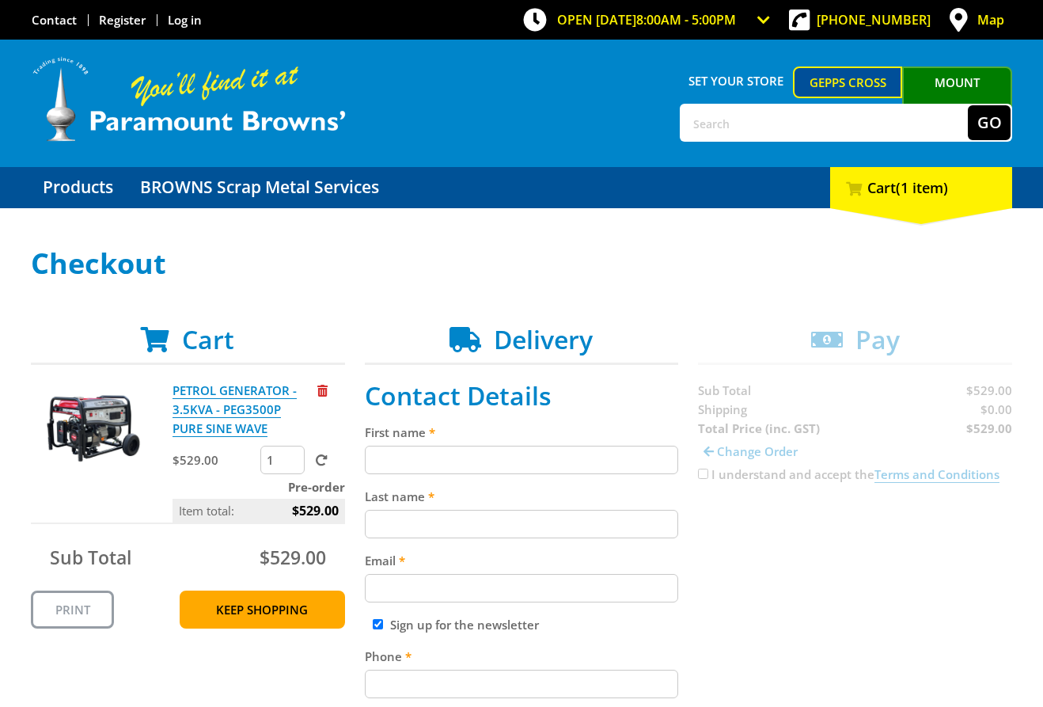  What do you see at coordinates (54, 20) in the screenshot?
I see `a: Go to the Contact page` at bounding box center [54, 20].